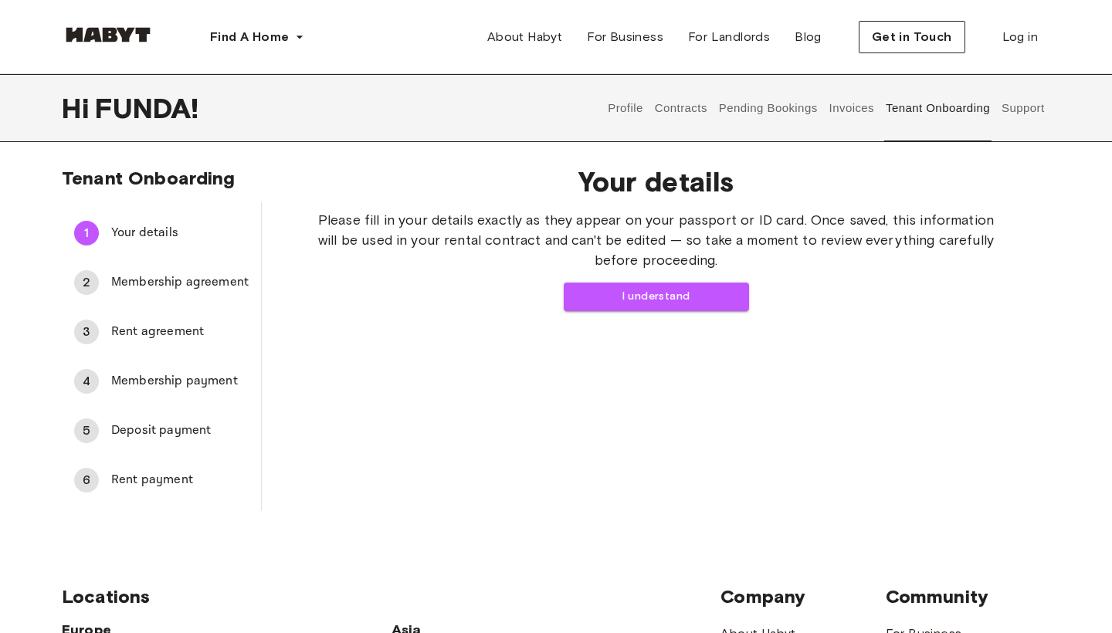 This screenshot has width=1112, height=633. What do you see at coordinates (524, 37) in the screenshot?
I see `span: About Habyt` at bounding box center [524, 37].